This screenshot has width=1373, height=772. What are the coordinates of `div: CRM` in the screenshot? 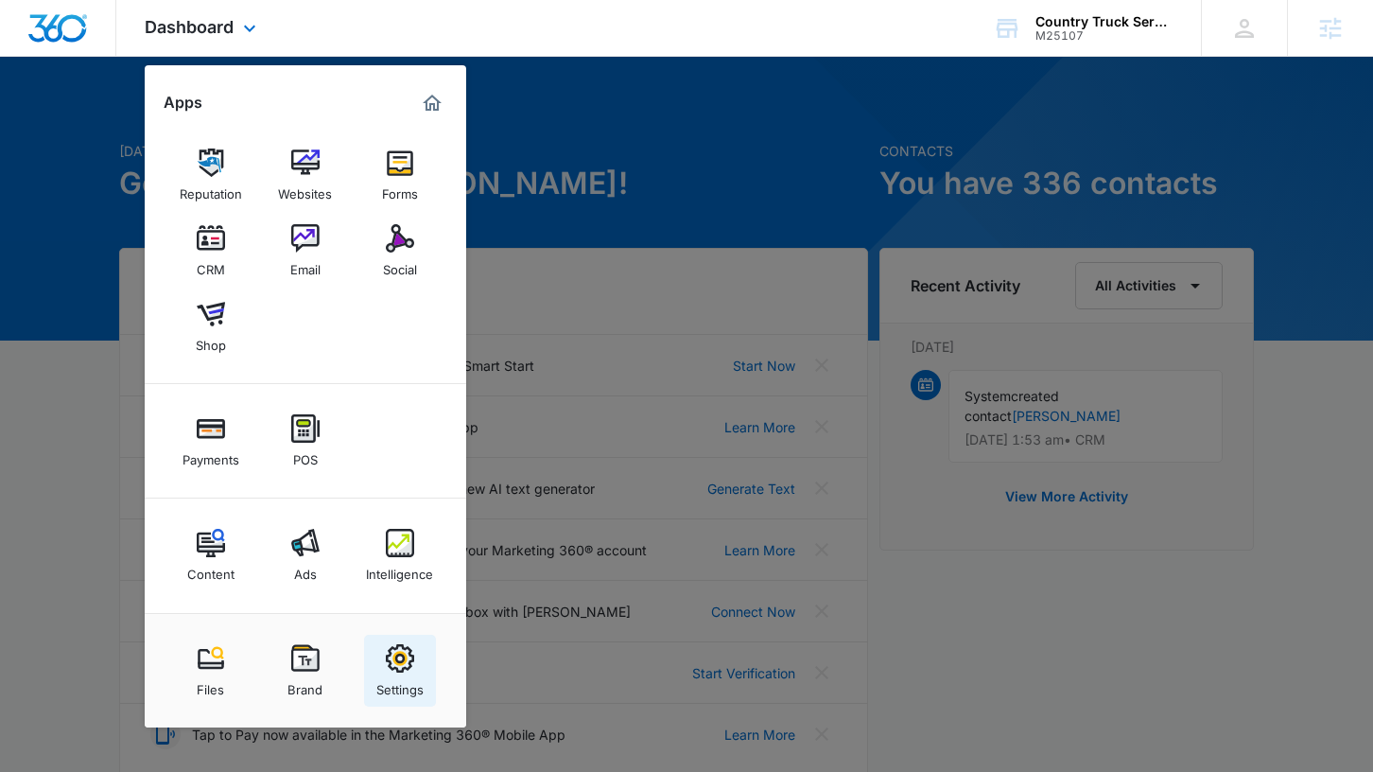 It's located at (211, 265).